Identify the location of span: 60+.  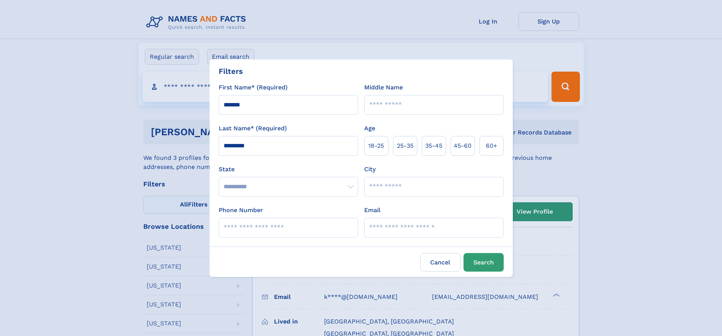
(492, 146).